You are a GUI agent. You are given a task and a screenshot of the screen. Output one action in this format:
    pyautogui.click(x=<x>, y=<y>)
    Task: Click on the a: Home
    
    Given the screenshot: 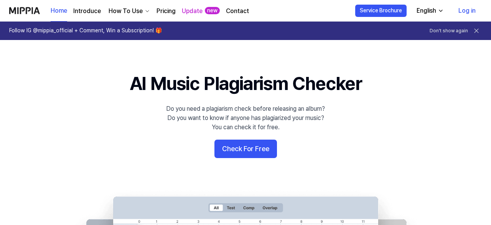 What is the action you would take?
    pyautogui.click(x=59, y=11)
    